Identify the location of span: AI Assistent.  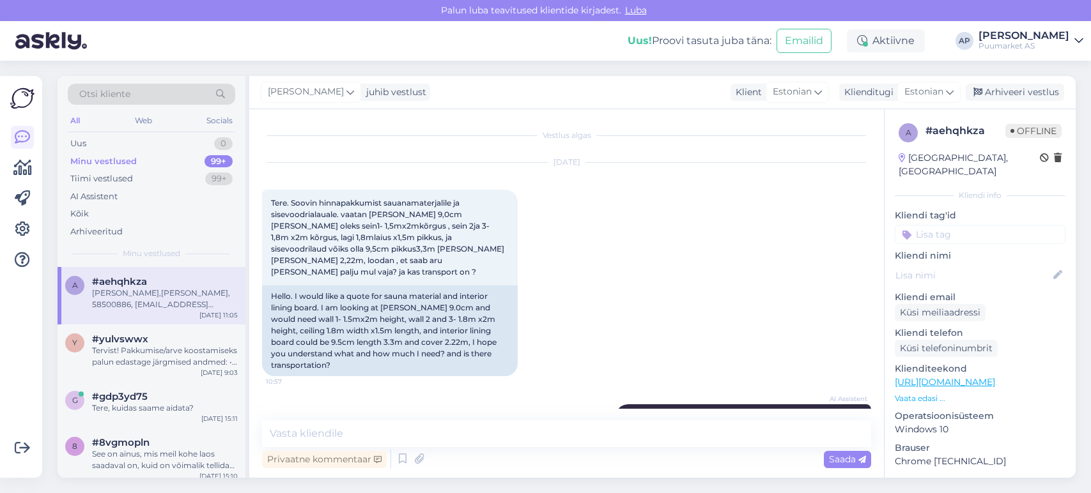
(843, 399).